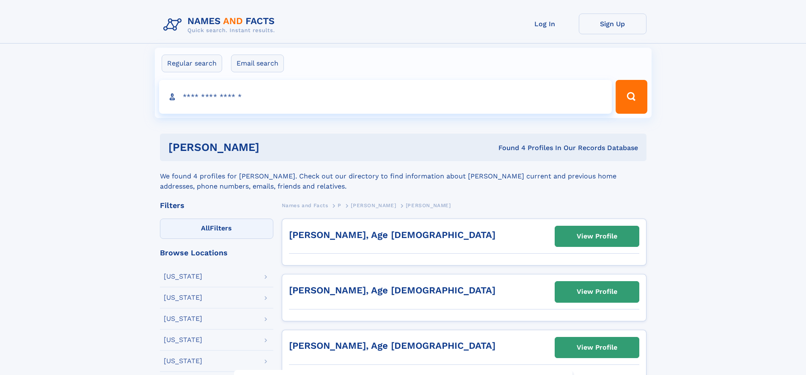 The image size is (806, 375). Describe the element at coordinates (221, 25) in the screenshot. I see `img: Logo Names and Facts` at that location.